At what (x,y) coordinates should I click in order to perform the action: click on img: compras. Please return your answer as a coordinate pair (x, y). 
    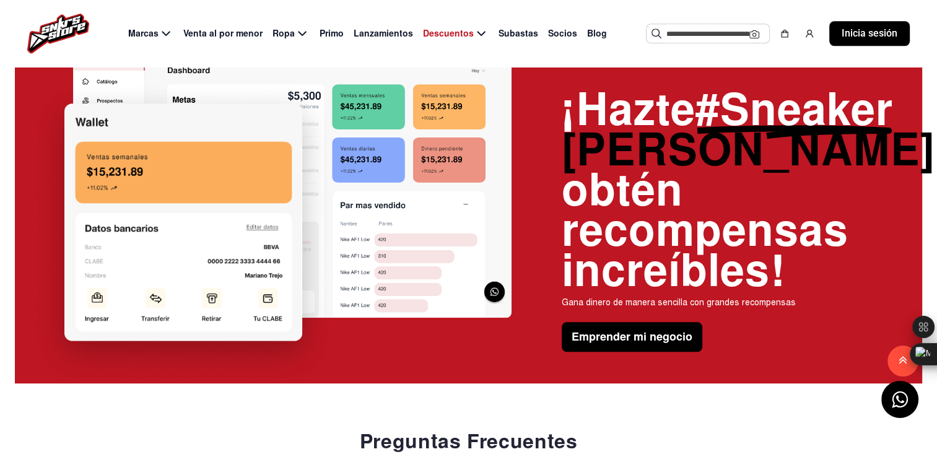
    Looking at the image, I should click on (784, 33).